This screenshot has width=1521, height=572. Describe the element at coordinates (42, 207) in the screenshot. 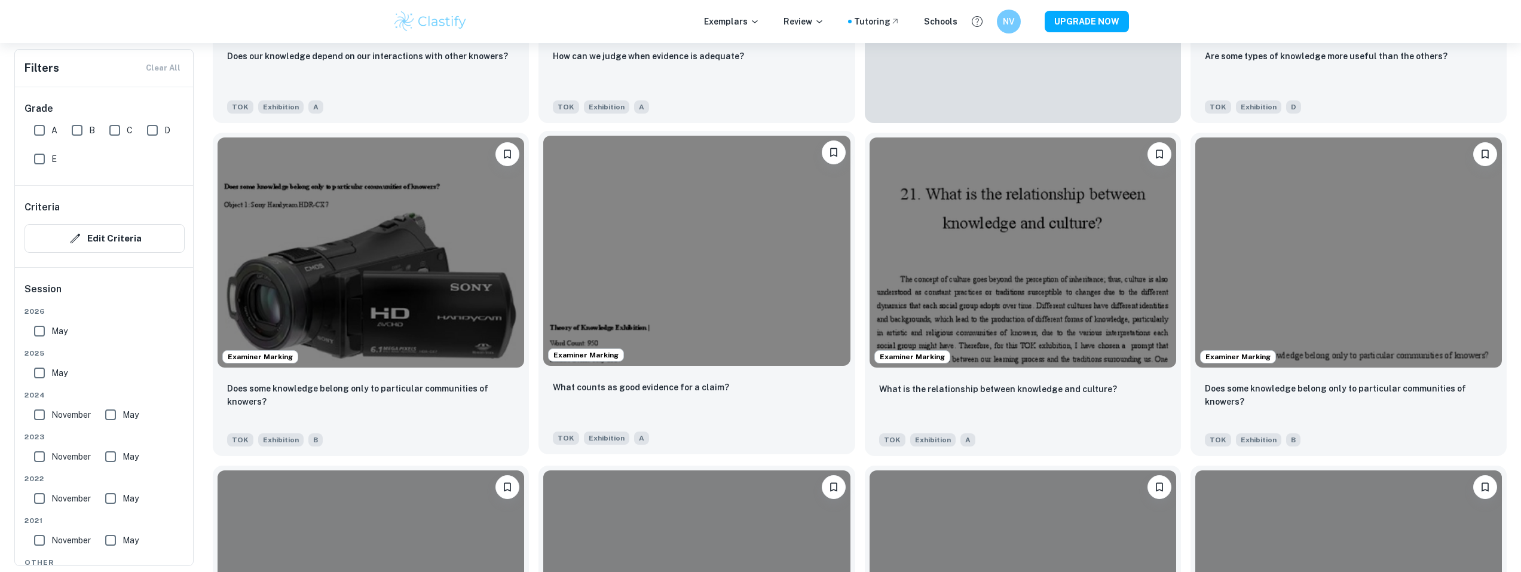

I see `h6: Criteria` at that location.